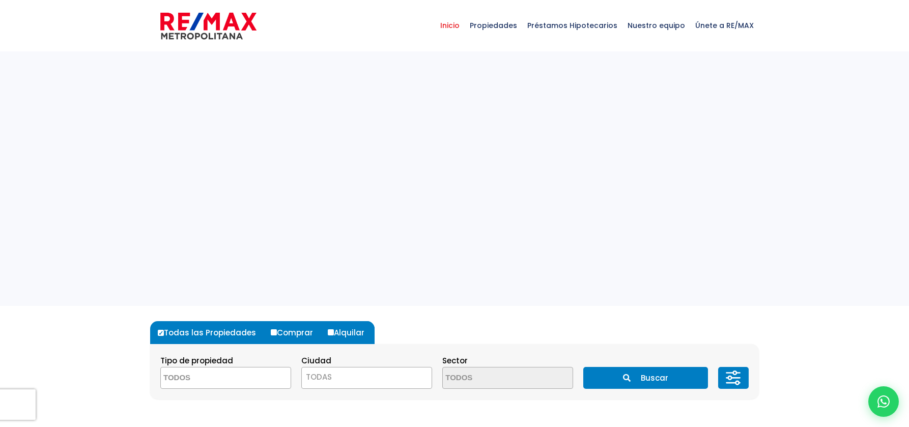 The image size is (909, 427). Describe the element at coordinates (493, 25) in the screenshot. I see `span: Propiedades` at that location.